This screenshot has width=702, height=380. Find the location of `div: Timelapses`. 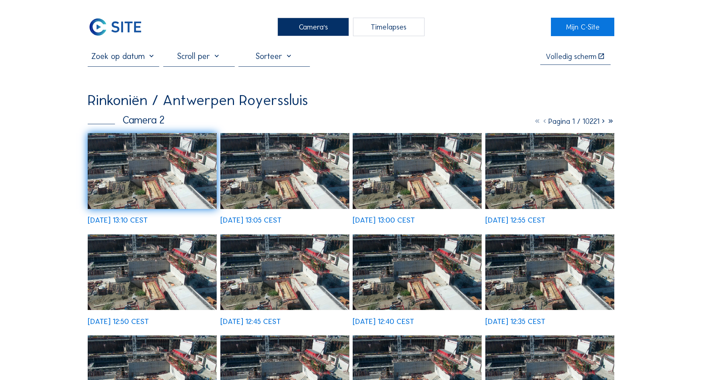

div: Timelapses is located at coordinates (389, 27).